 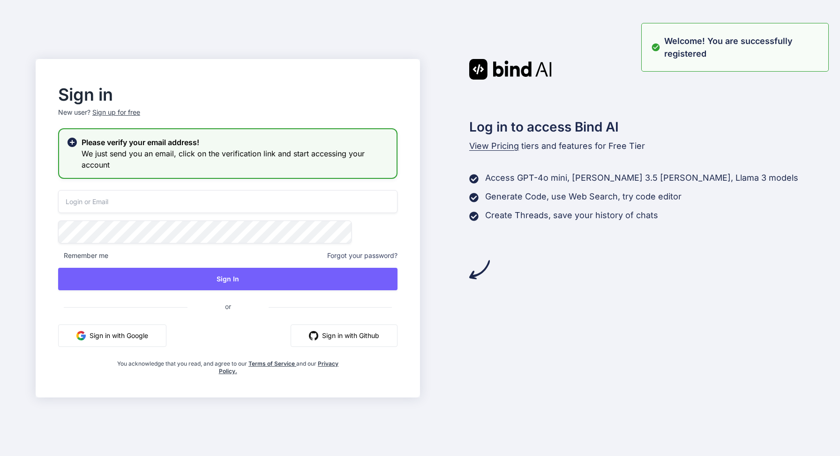 What do you see at coordinates (479, 270) in the screenshot?
I see `img: arrow` at bounding box center [479, 270].